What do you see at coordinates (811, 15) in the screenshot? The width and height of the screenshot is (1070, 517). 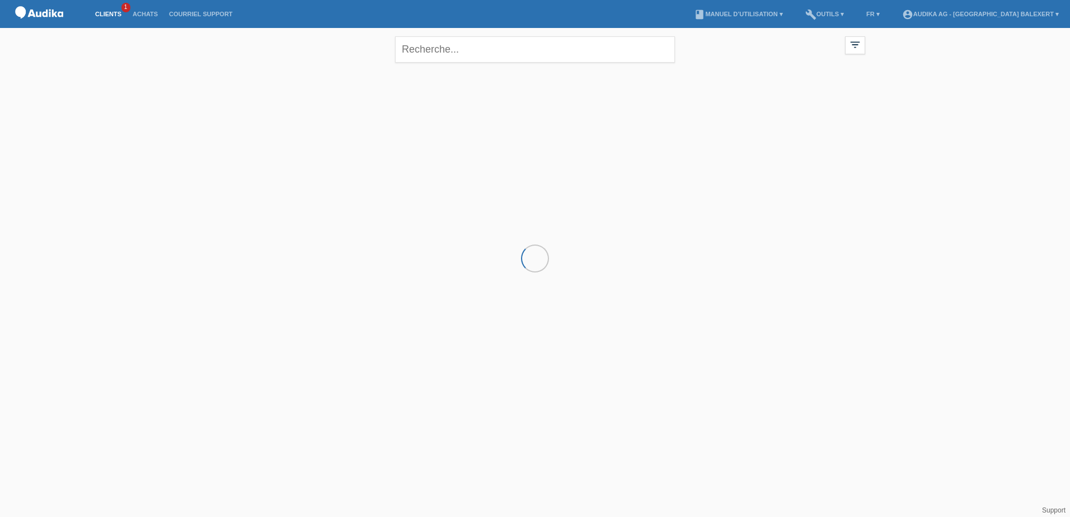 I see `i: build` at bounding box center [811, 15].